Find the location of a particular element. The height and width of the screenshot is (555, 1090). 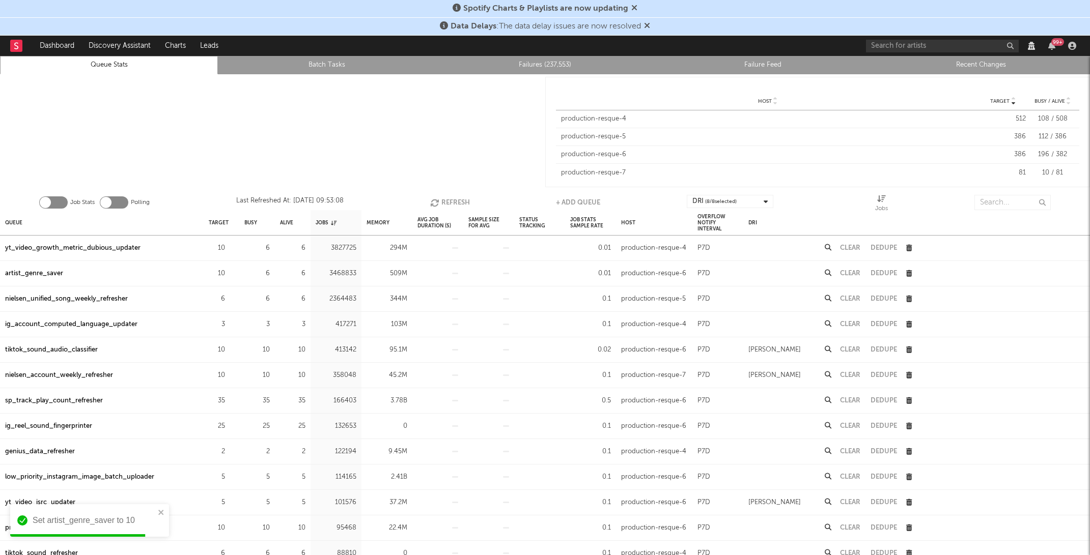

a: nielsen_account_weekly_refresher is located at coordinates (59, 376).